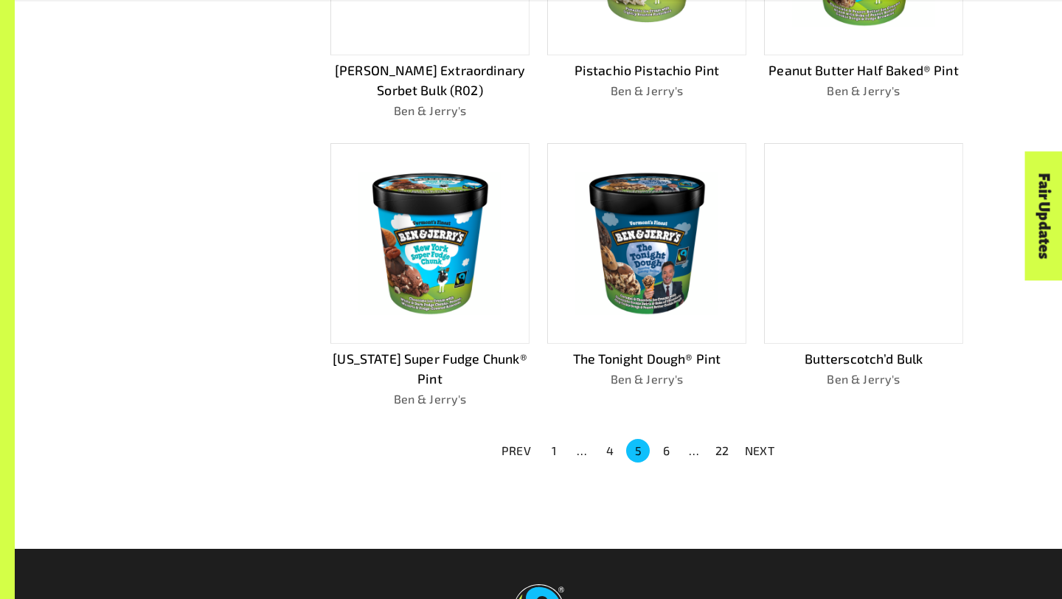  I want to click on a: The Tonight Dough® PintBen & Jerry's, so click(647, 275).